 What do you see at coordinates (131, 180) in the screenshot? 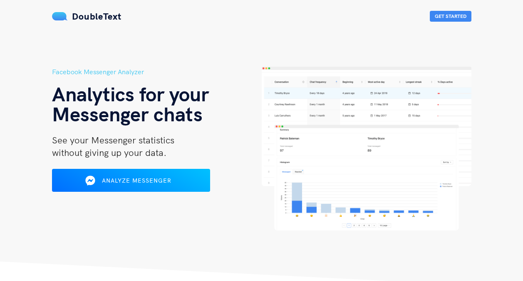
I see `button: Analyze Messenger` at bounding box center [131, 180].